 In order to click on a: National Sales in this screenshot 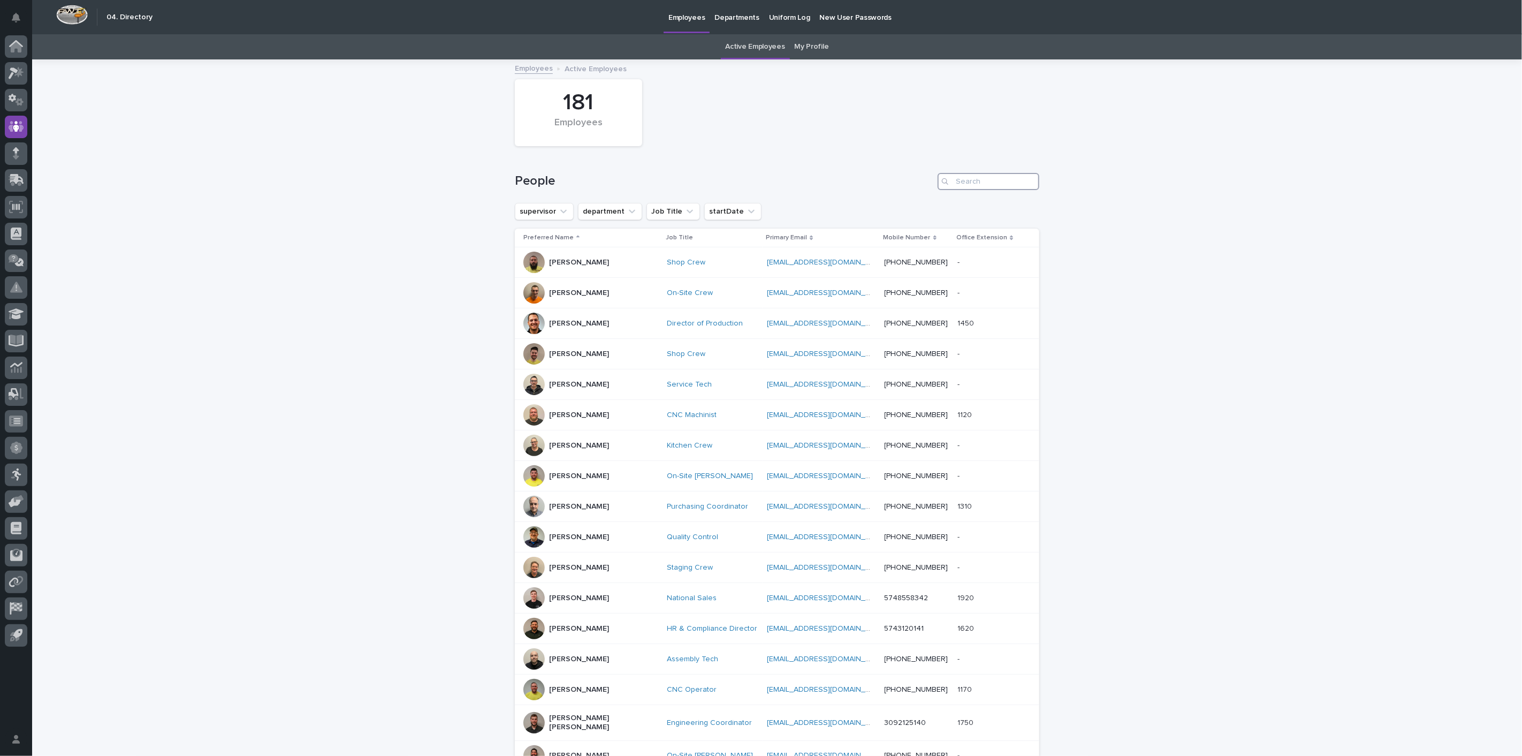, I will do `click(692, 598)`.